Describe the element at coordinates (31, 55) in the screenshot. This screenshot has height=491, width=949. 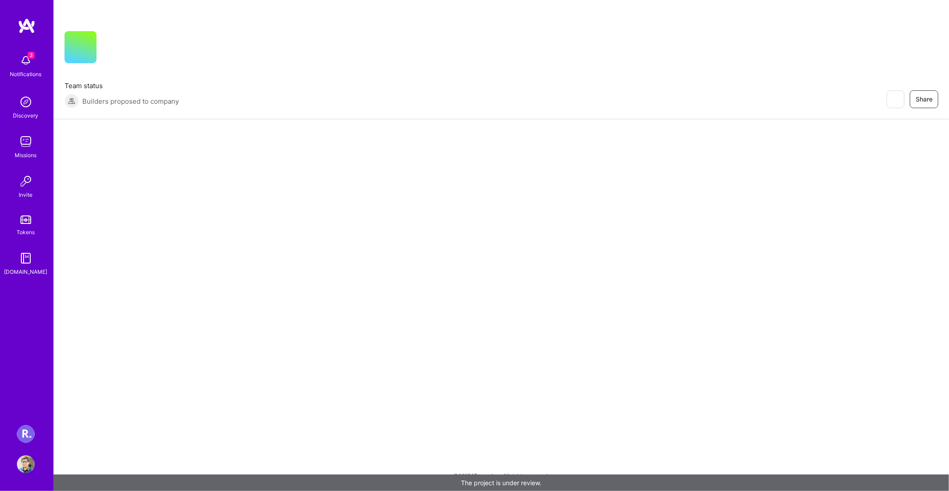
I see `span: 3` at that location.